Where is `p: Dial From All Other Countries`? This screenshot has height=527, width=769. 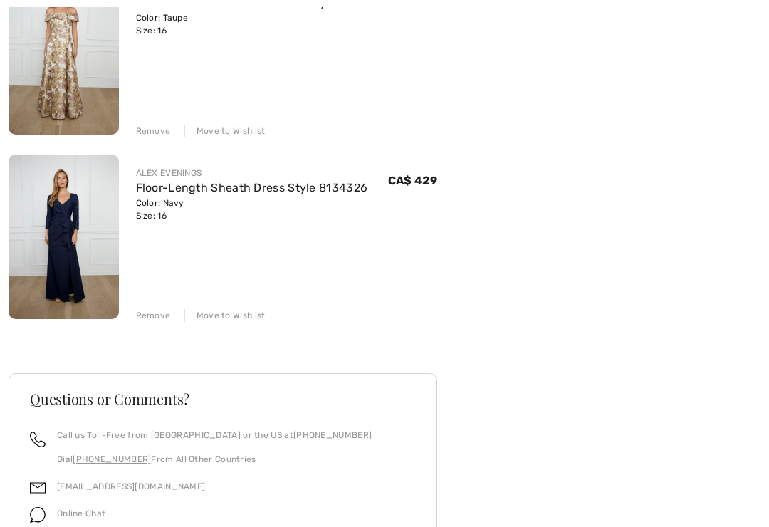 p: Dial From All Other Countries is located at coordinates (214, 460).